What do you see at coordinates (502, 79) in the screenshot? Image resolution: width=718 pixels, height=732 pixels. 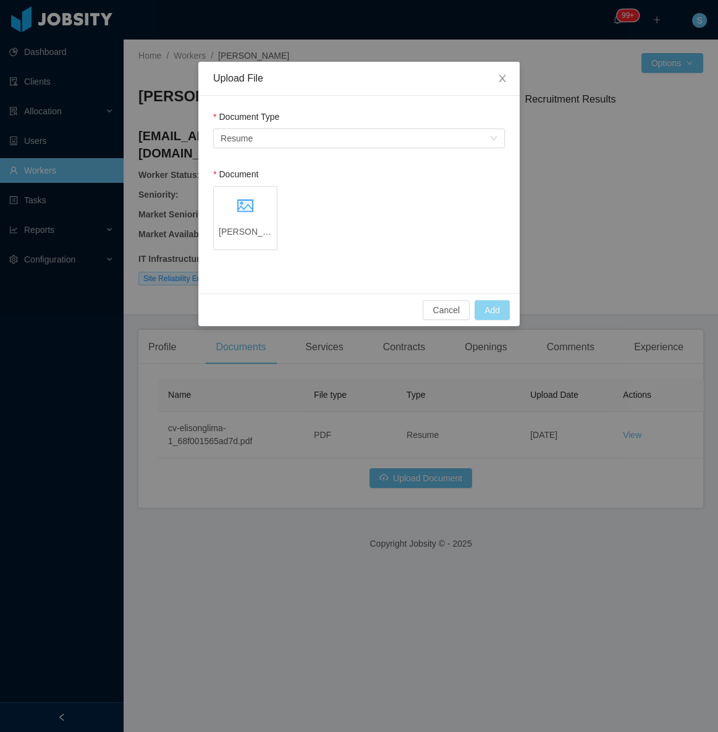 I see `button: Close` at bounding box center [502, 79].